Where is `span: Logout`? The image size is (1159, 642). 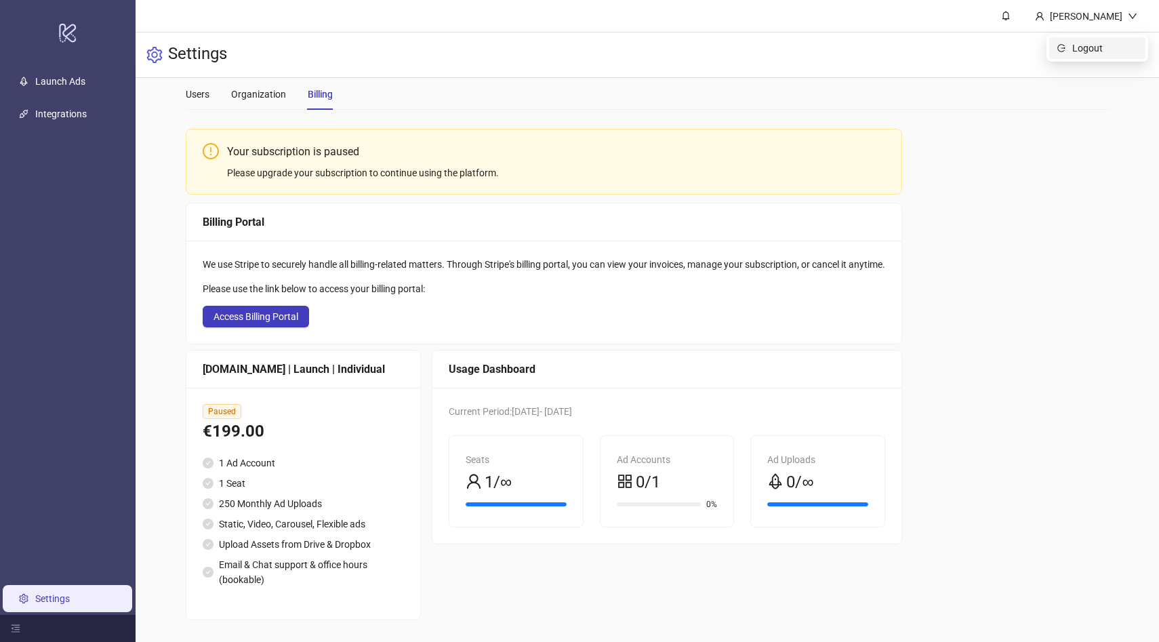
span: Logout is located at coordinates (1104, 48).